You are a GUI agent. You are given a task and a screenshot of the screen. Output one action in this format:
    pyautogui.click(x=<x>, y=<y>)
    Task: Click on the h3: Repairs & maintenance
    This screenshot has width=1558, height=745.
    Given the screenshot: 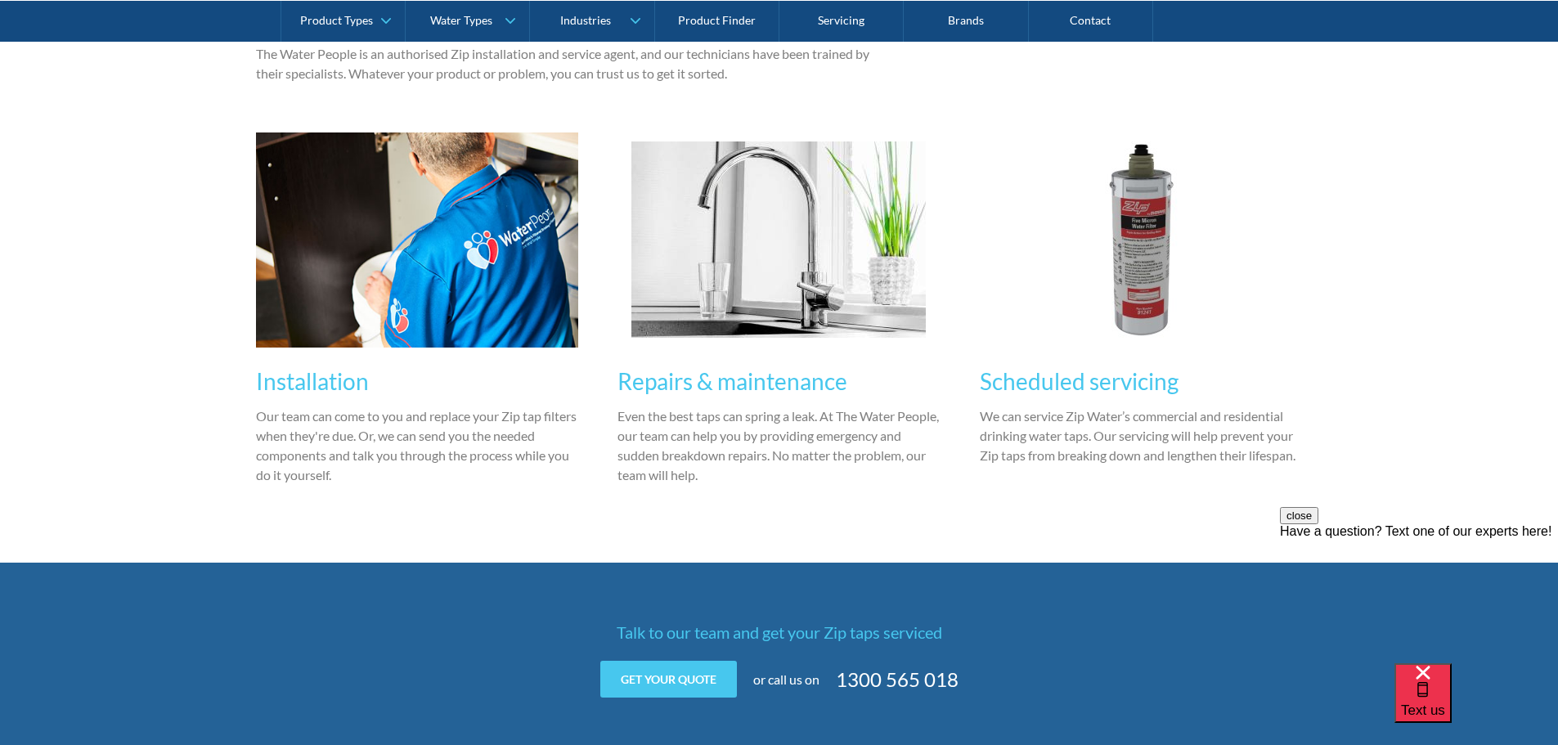 What is the action you would take?
    pyautogui.click(x=779, y=381)
    